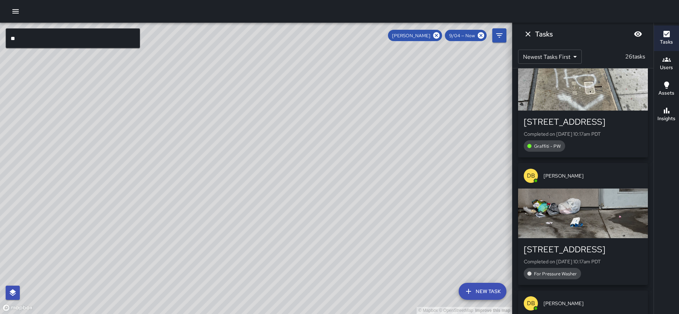 The image size is (679, 314). Describe the element at coordinates (667, 115) in the screenshot. I see `button: Insights` at that location.